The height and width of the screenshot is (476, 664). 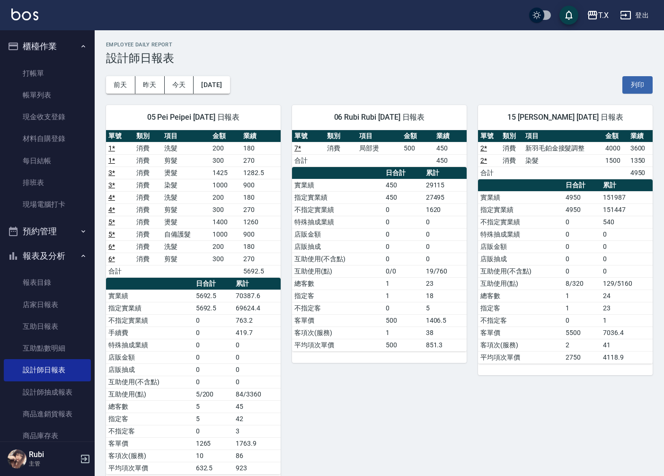 I want to click on td: 8/320, so click(x=582, y=284).